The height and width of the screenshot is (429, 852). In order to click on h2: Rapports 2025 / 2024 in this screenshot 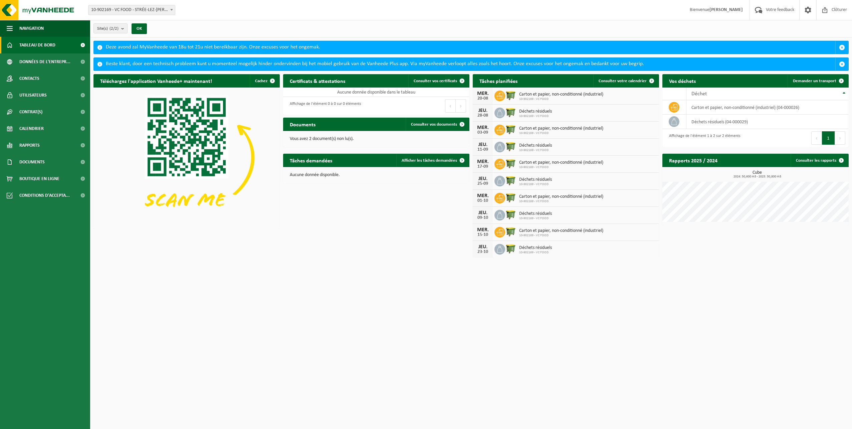, I will do `click(693, 160)`.